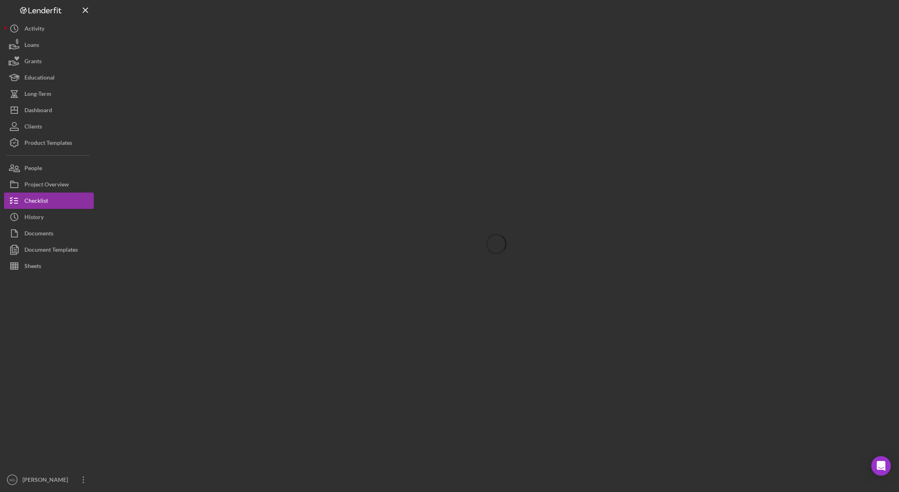  What do you see at coordinates (49, 94) in the screenshot?
I see `button: Long-Term` at bounding box center [49, 94].